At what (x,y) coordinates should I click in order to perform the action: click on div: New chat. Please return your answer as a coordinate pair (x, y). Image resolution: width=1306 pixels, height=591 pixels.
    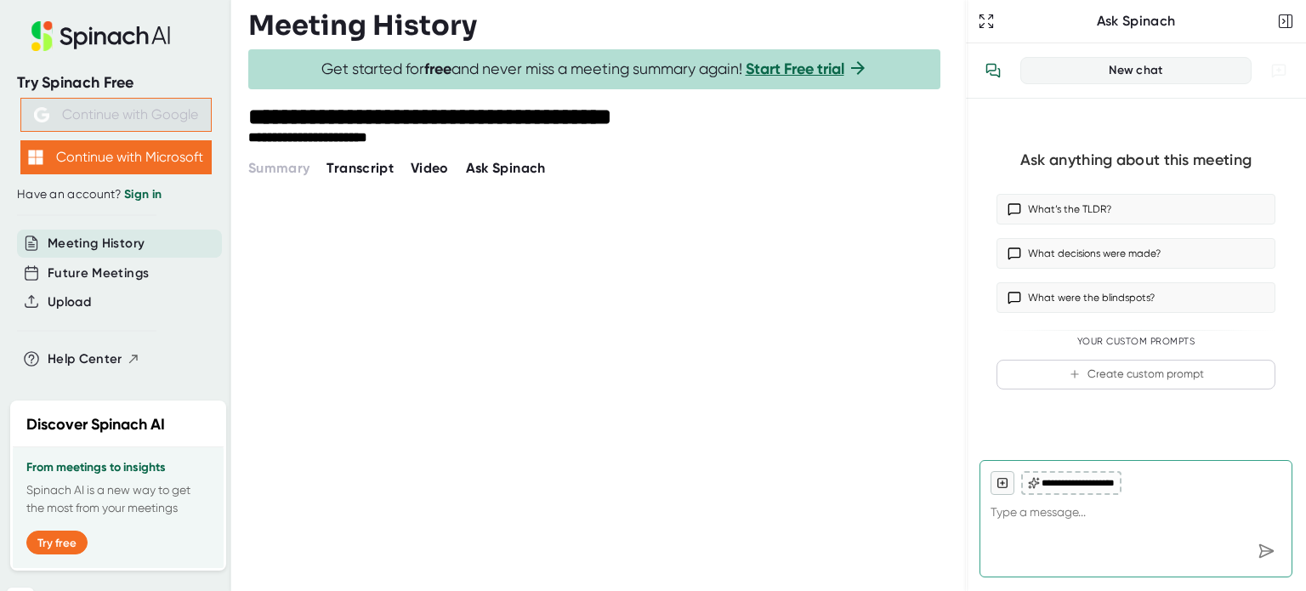
    Looking at the image, I should click on (1136, 71).